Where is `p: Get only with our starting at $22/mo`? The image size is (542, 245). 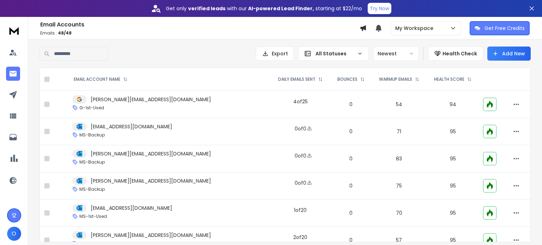
p: Get only with our starting at $22/mo is located at coordinates (264, 8).